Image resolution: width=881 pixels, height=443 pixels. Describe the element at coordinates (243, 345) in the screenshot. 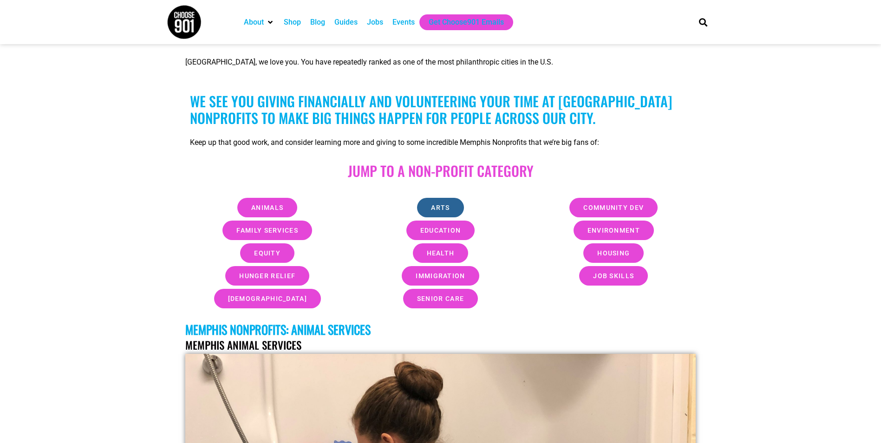

I see `a: Memphis Animal Services` at that location.